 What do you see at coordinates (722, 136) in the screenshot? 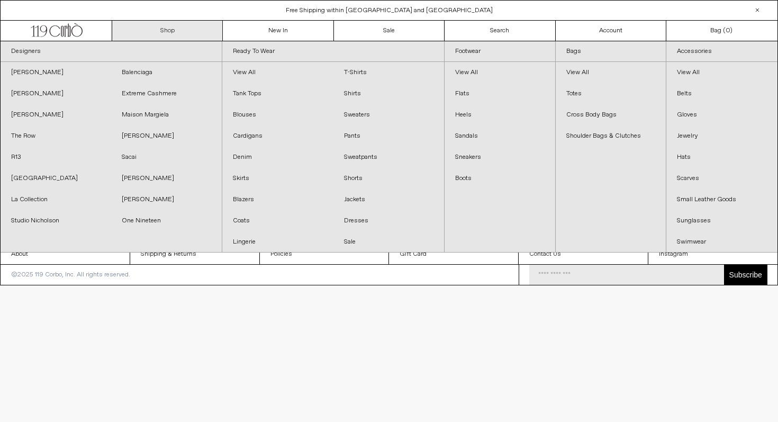
I see `a: Jewelry` at bounding box center [722, 136].